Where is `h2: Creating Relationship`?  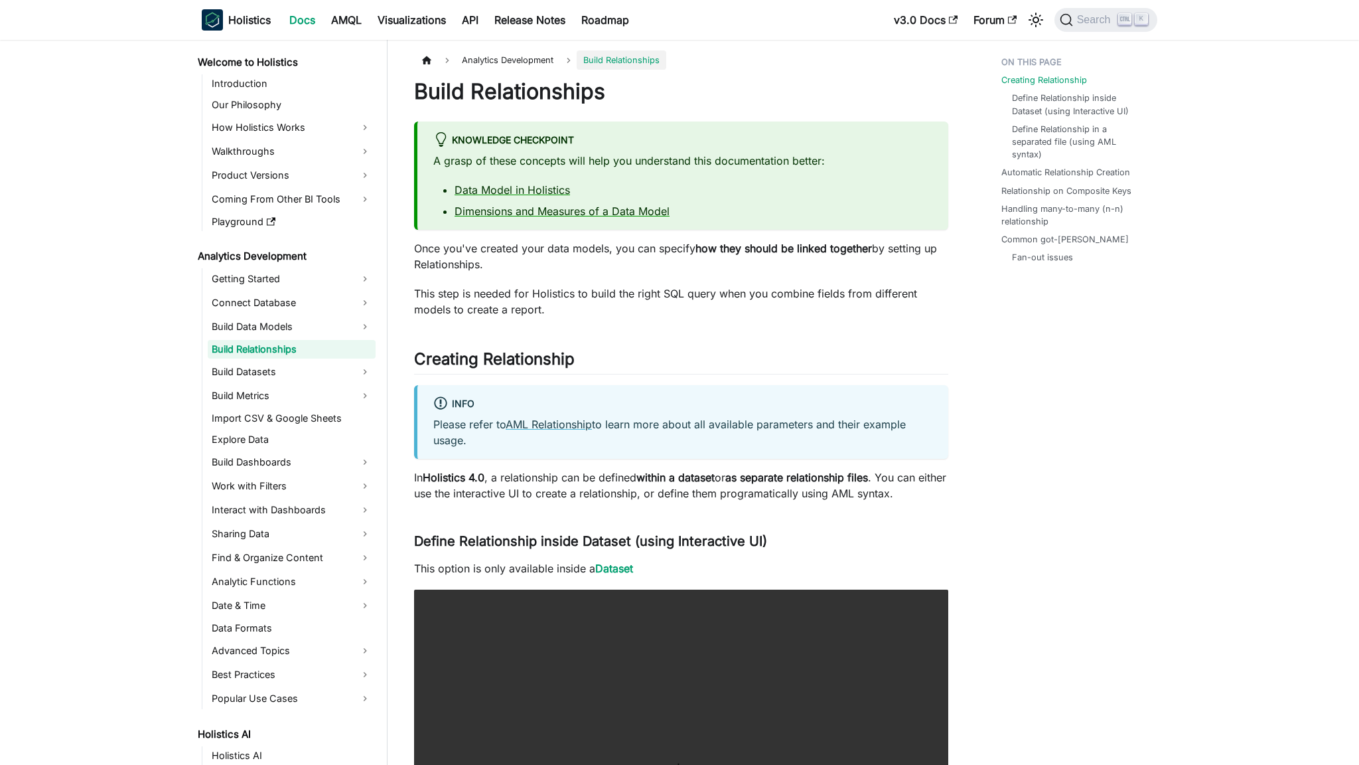
h2: Creating Relationship is located at coordinates (681, 362).